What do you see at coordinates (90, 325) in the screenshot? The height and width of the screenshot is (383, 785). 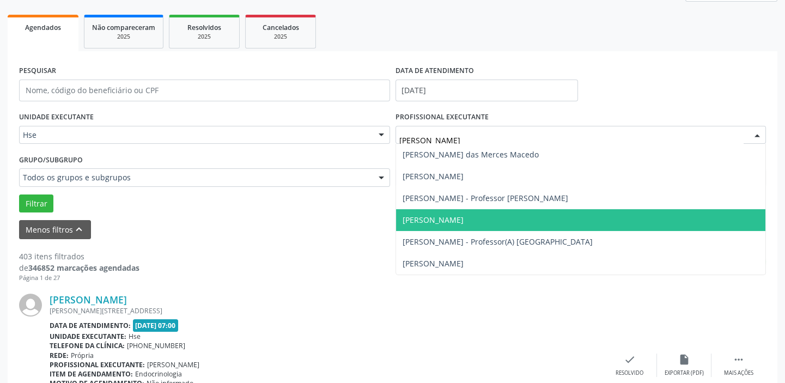 I see `b: Data de atendimento:` at bounding box center [90, 325].